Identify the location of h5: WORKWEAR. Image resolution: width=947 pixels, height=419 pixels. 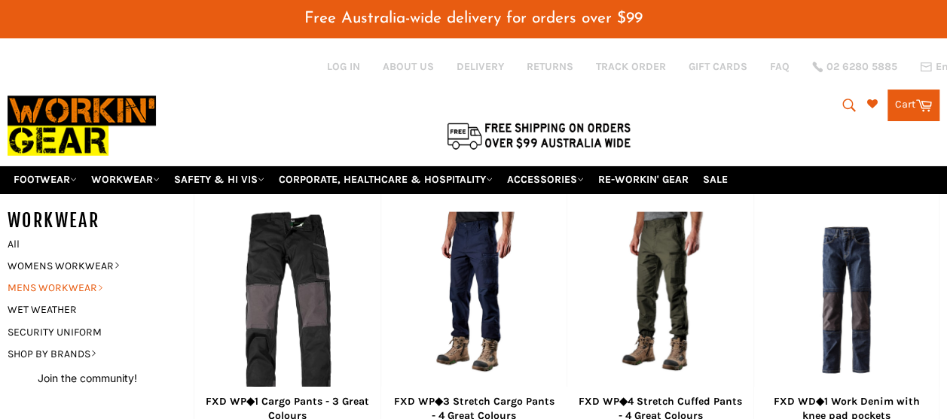
(100, 221).